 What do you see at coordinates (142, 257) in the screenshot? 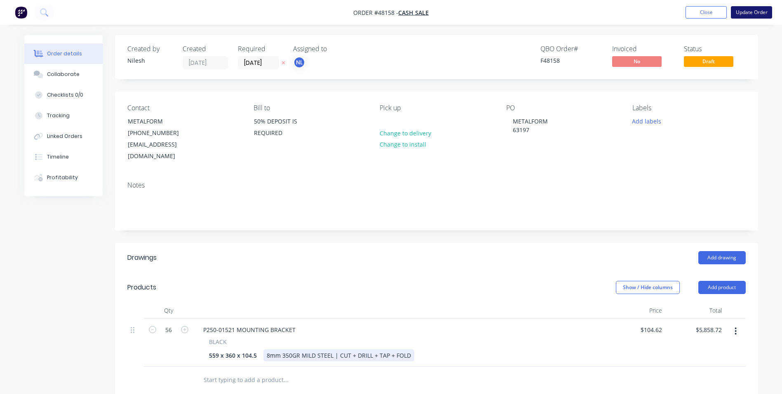
I see `div: Drawings` at bounding box center [142, 257].